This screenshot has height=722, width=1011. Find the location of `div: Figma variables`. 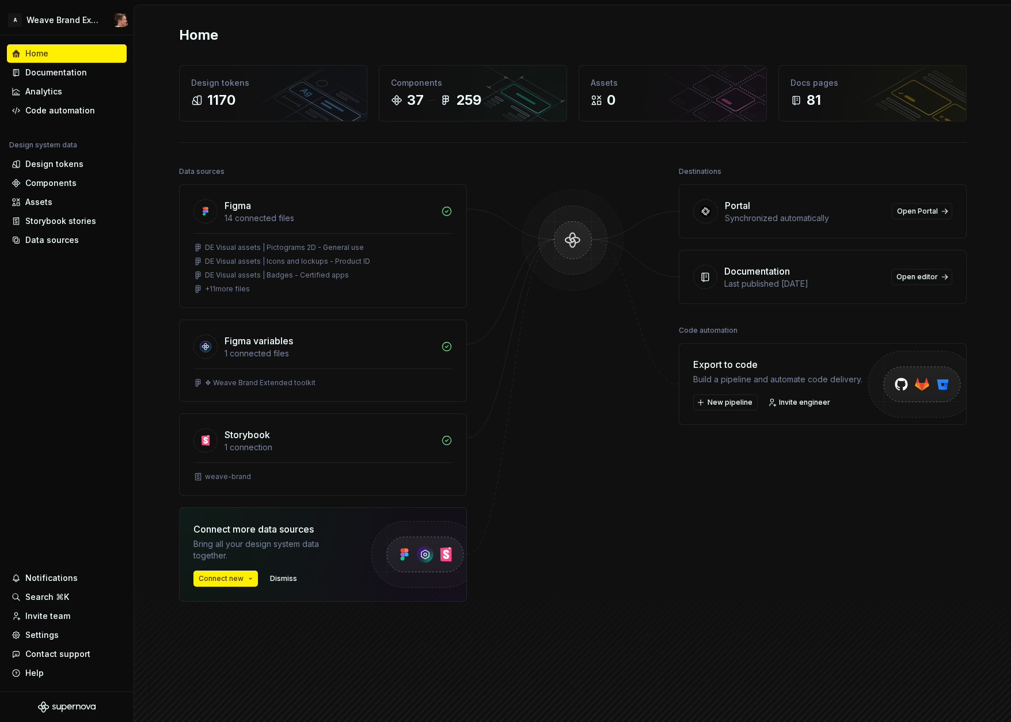

div: Figma variables is located at coordinates (259, 341).